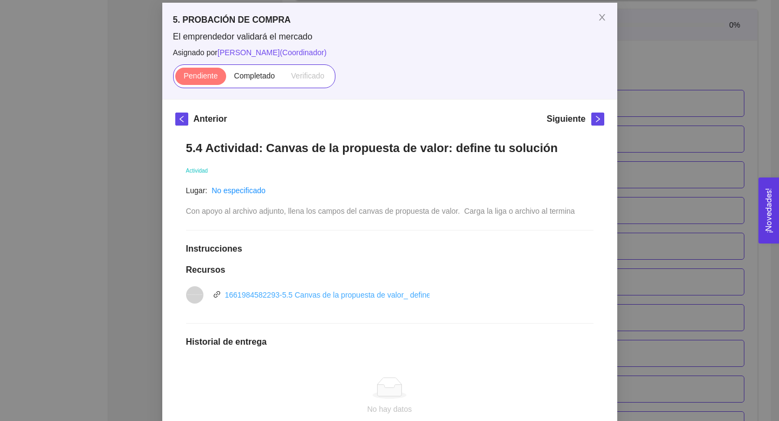  Describe the element at coordinates (194, 294) in the screenshot. I see `span: vnd.openxmlformats-officedocument.presentationml.presentation` at that location.